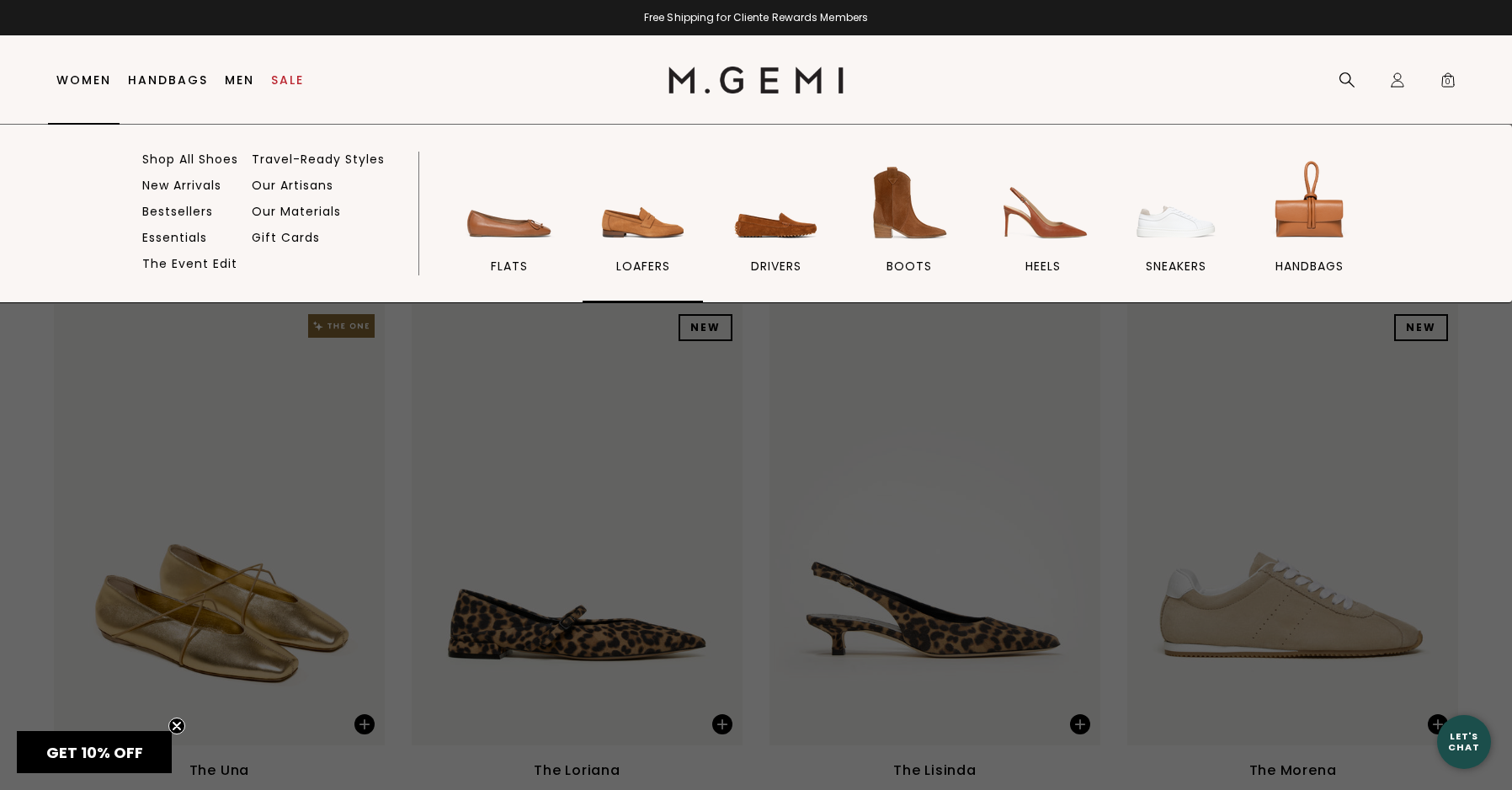  Describe the element at coordinates (177, 211) in the screenshot. I see `a: Bestsellers` at that location.